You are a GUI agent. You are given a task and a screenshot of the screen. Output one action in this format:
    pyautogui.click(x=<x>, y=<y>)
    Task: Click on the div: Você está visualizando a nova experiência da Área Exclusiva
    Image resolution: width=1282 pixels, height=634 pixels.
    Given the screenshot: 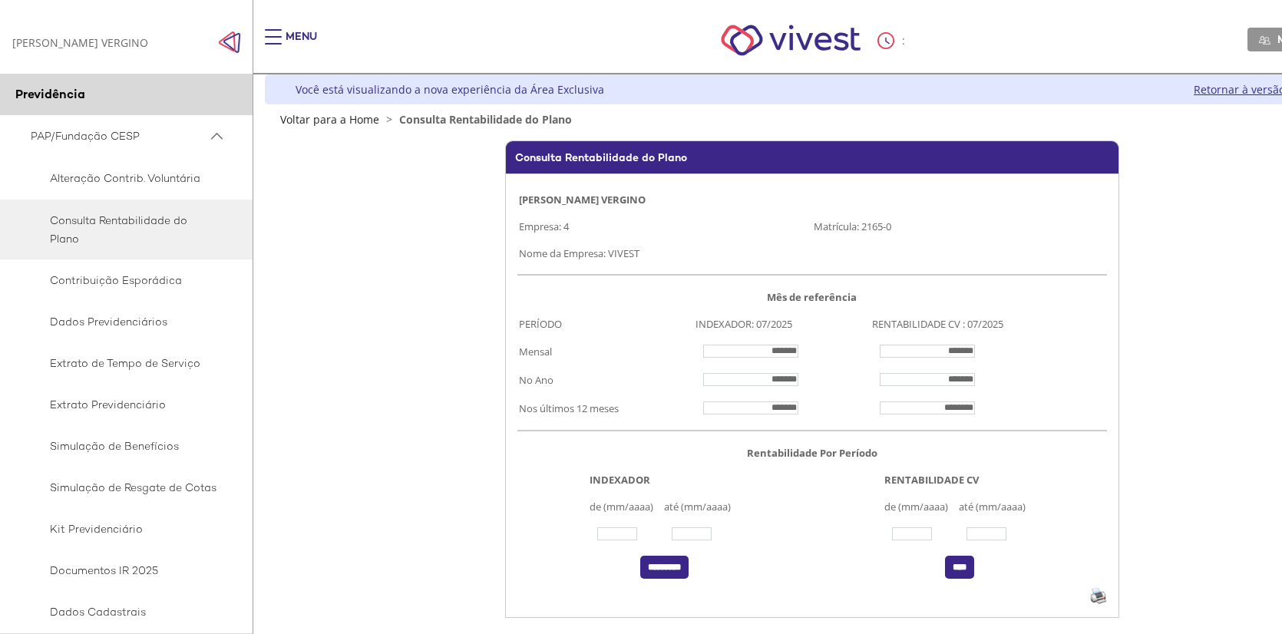 What is the action you would take?
    pyautogui.click(x=450, y=89)
    